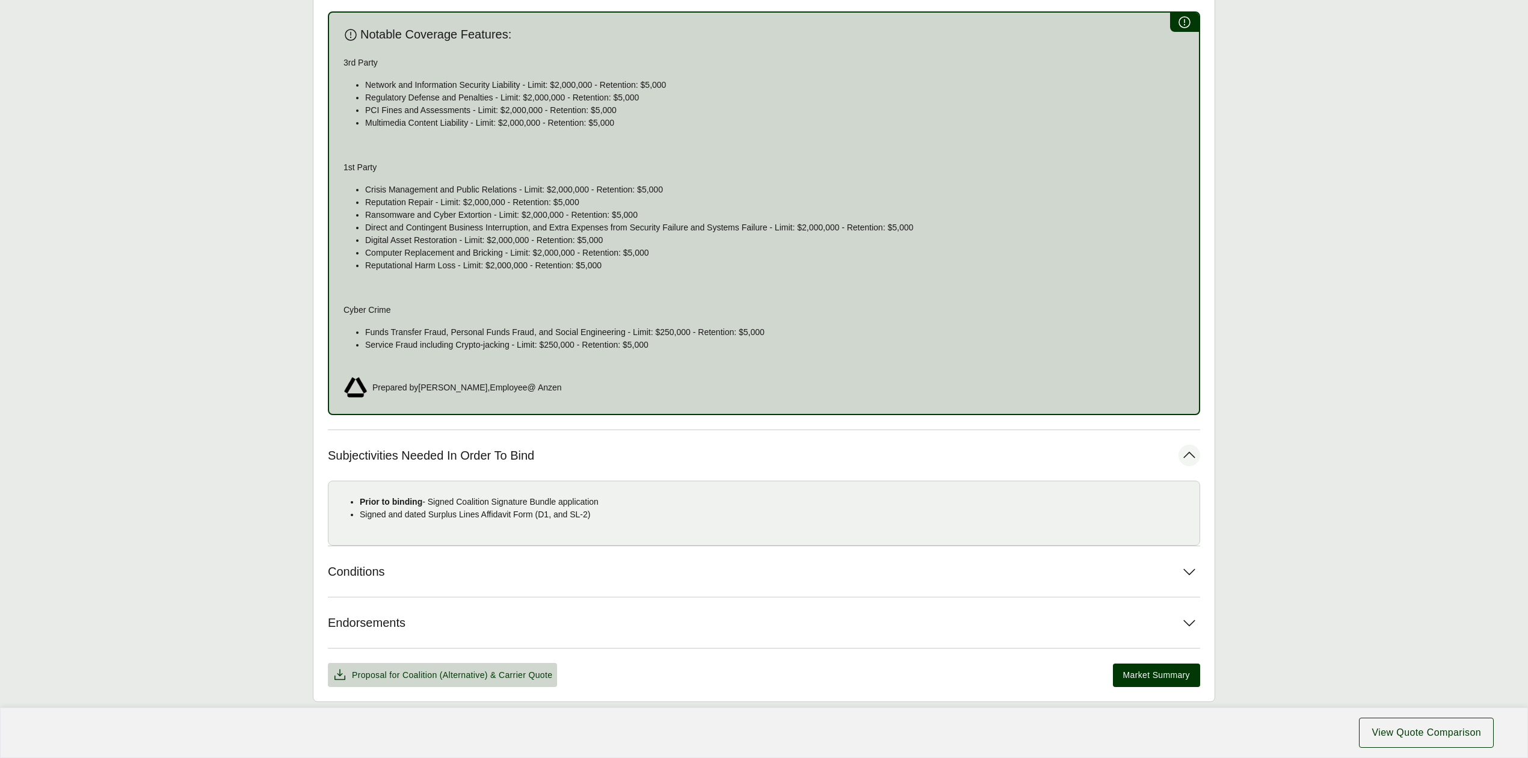  What do you see at coordinates (431, 455) in the screenshot?
I see `span: Subjectivities Needed In Order To Bind` at bounding box center [431, 455].